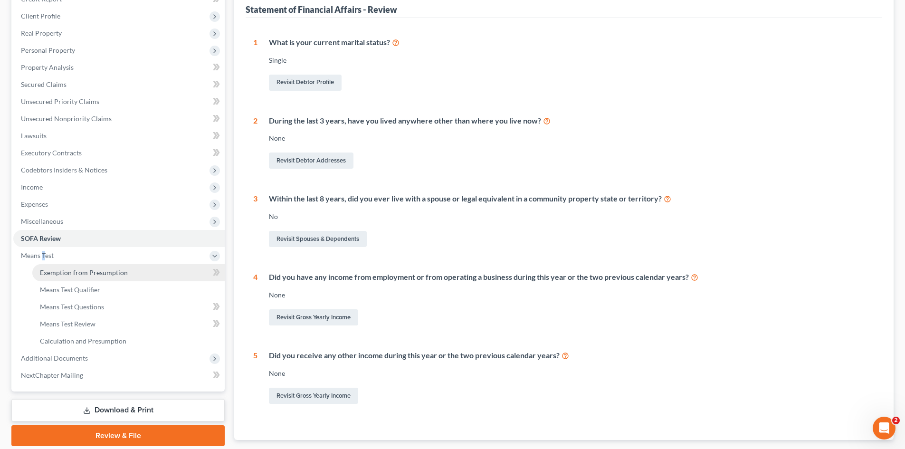 This screenshot has width=905, height=449. Describe the element at coordinates (32, 187) in the screenshot. I see `span: Income` at that location.